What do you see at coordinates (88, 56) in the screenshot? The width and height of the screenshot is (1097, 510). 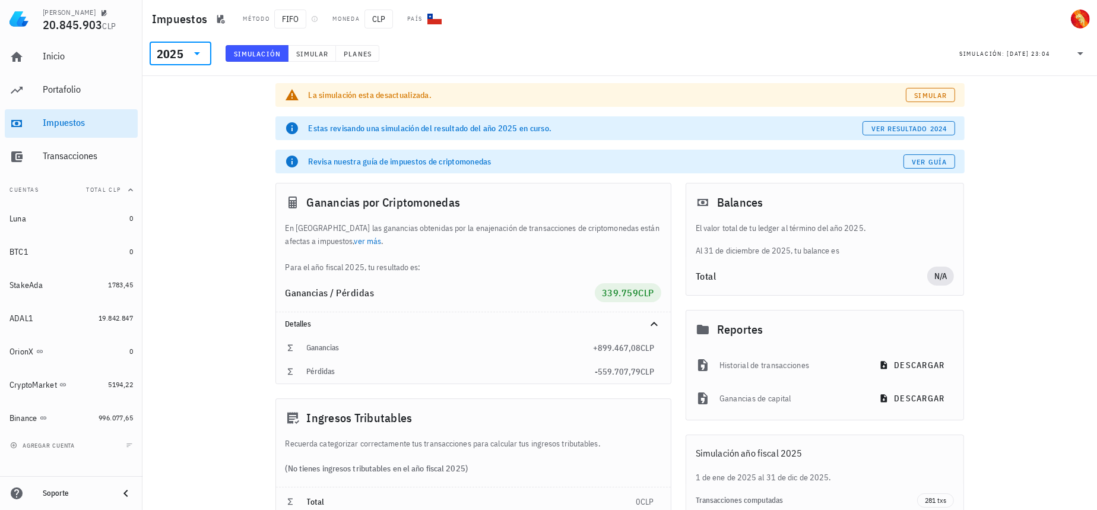 I see `div: Inicio` at bounding box center [88, 56].